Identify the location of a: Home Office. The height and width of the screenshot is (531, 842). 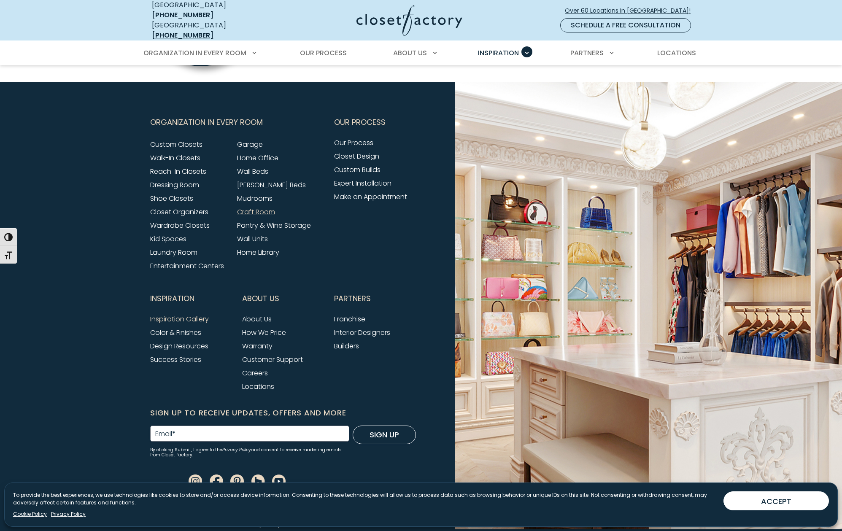
(258, 158).